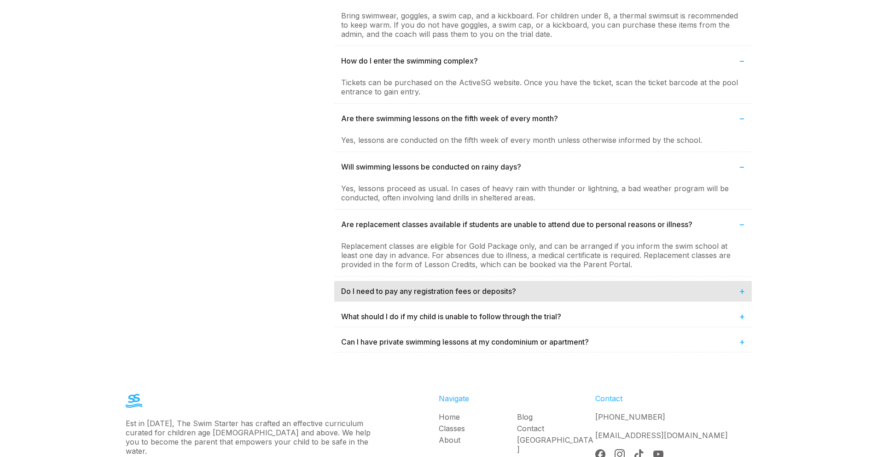 This screenshot has width=877, height=457. I want to click on p: Yes, lessons are conducted on the fifth week of every month unless otherwise informed by the school., so click(543, 140).